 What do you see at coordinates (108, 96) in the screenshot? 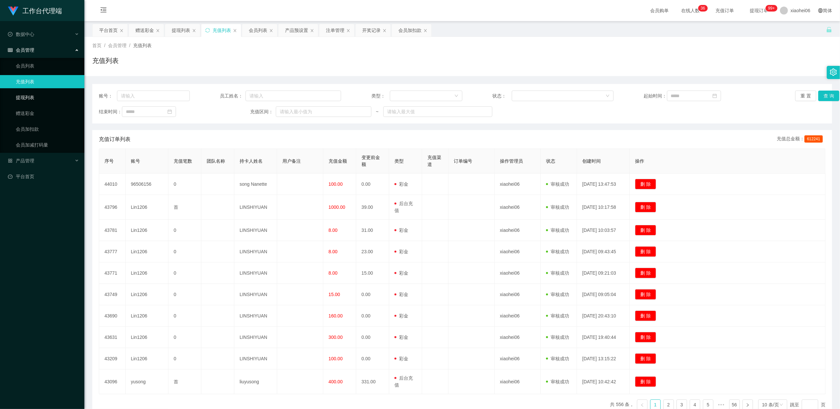
I see `span: 账号：` at bounding box center [108, 96].